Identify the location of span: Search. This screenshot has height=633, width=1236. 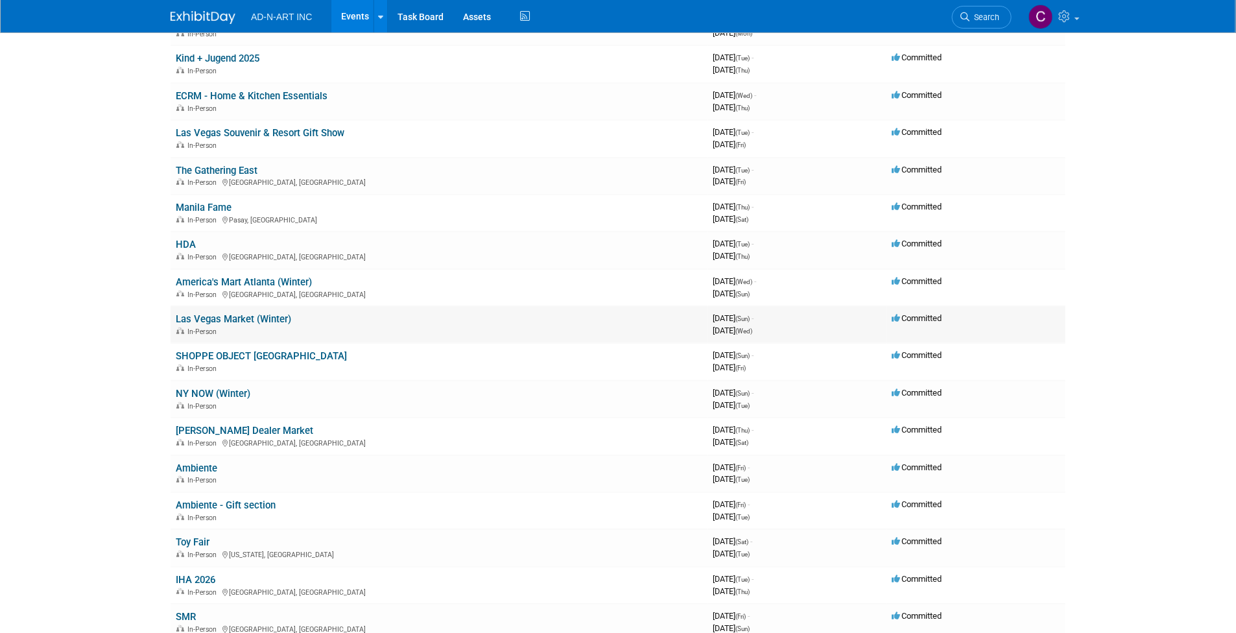
(985, 17).